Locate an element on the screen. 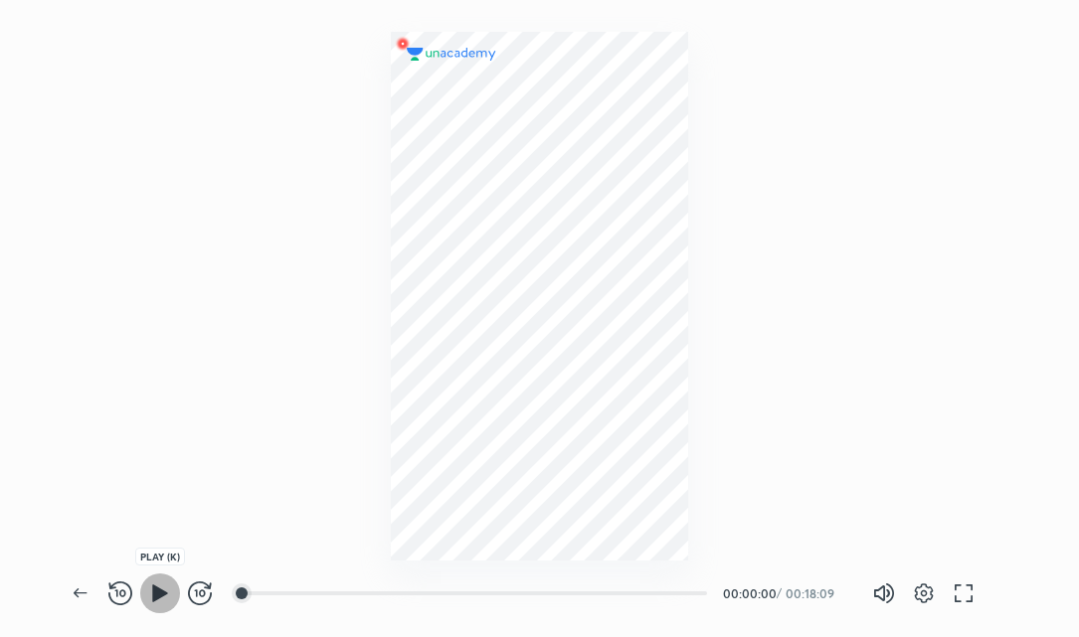 This screenshot has width=1079, height=637. div: PLAY (K) is located at coordinates (160, 557).